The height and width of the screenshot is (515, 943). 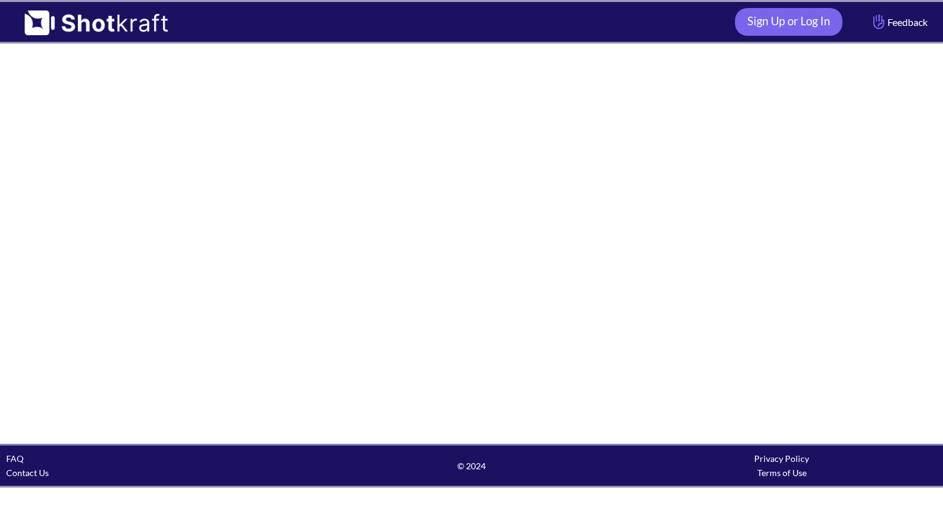 I want to click on div: Privacy Policy, so click(x=781, y=458).